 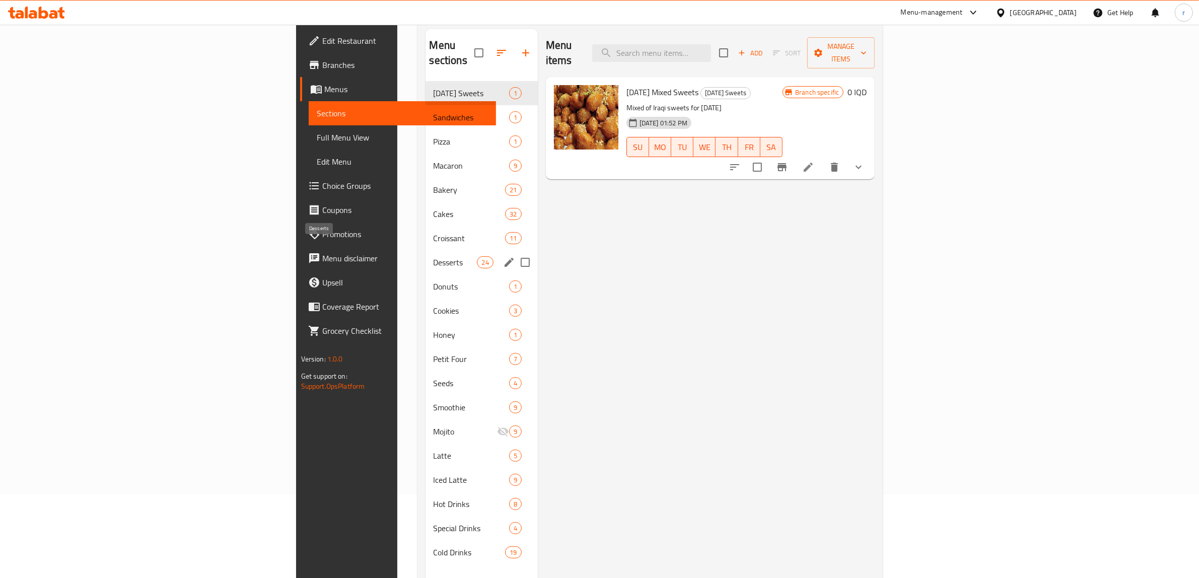 What do you see at coordinates (481, 214) in the screenshot?
I see `div: Cakes32` at bounding box center [481, 214].